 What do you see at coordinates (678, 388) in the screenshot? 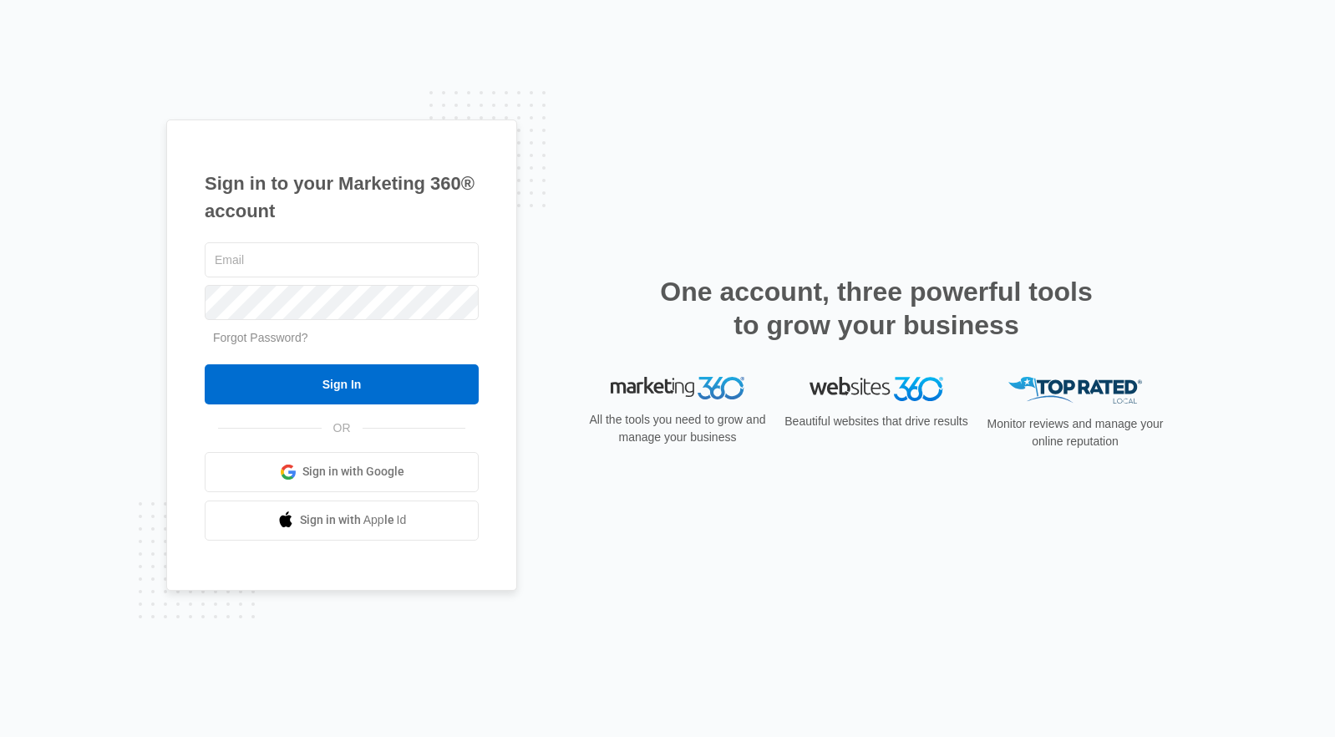
I see `img: Marketing 360` at bounding box center [678, 388].